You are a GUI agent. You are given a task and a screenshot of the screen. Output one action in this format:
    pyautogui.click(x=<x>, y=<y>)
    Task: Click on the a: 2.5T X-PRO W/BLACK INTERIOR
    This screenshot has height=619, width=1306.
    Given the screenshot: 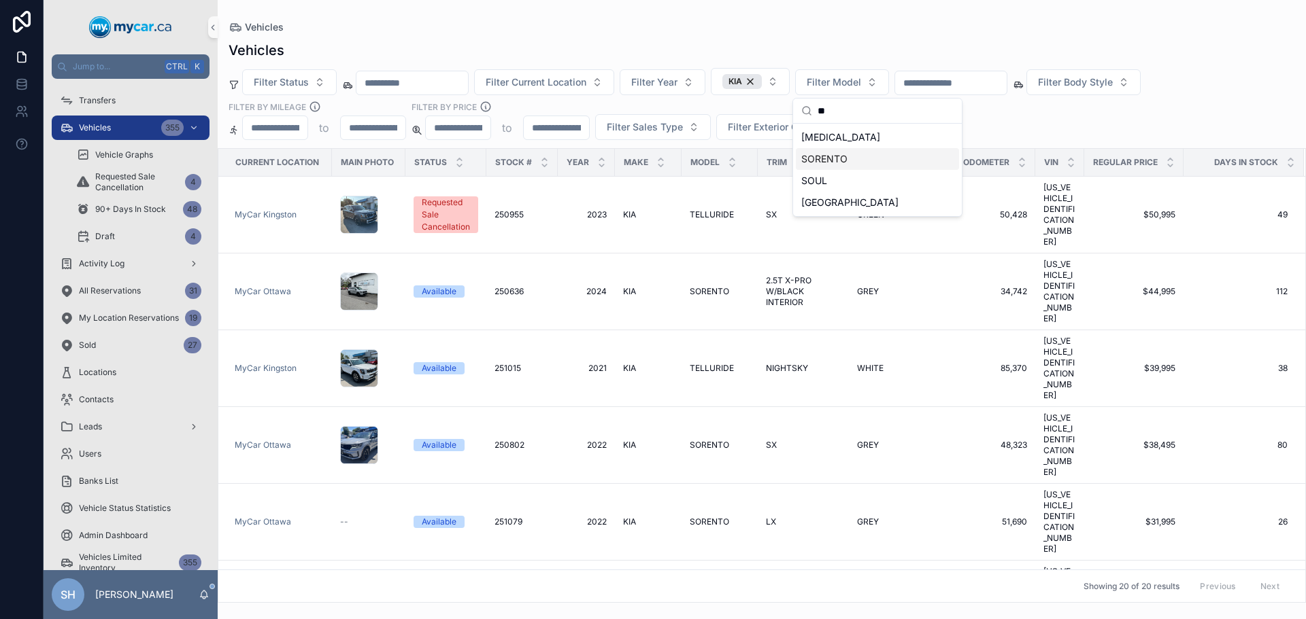 What is the action you would take?
    pyautogui.click(x=803, y=292)
    